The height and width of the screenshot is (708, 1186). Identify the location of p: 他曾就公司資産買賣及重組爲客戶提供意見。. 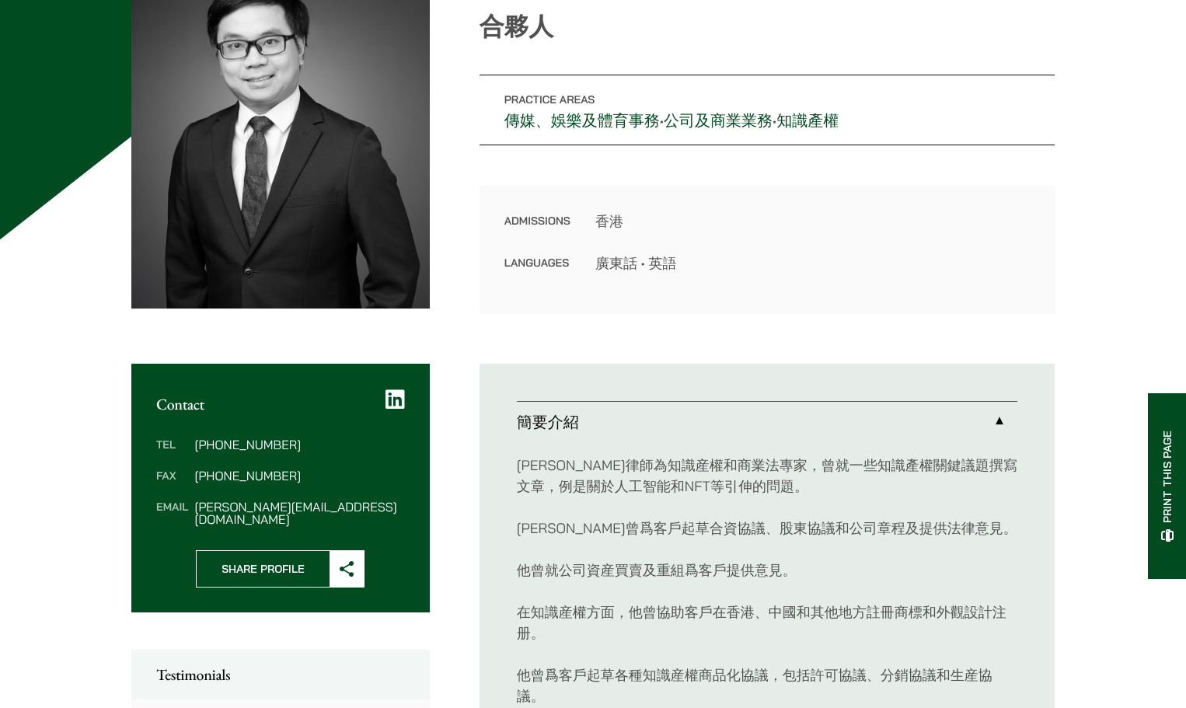
(767, 569).